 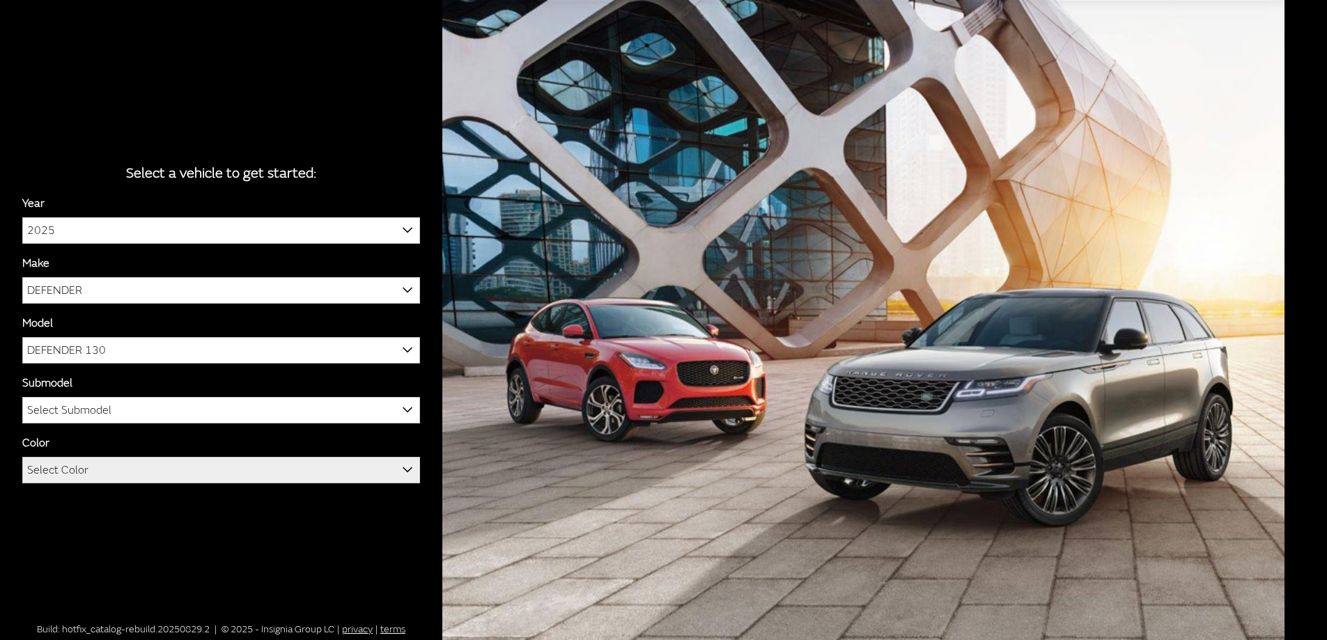 What do you see at coordinates (221, 291) in the screenshot?
I see `span: DEFENDER` at bounding box center [221, 291].